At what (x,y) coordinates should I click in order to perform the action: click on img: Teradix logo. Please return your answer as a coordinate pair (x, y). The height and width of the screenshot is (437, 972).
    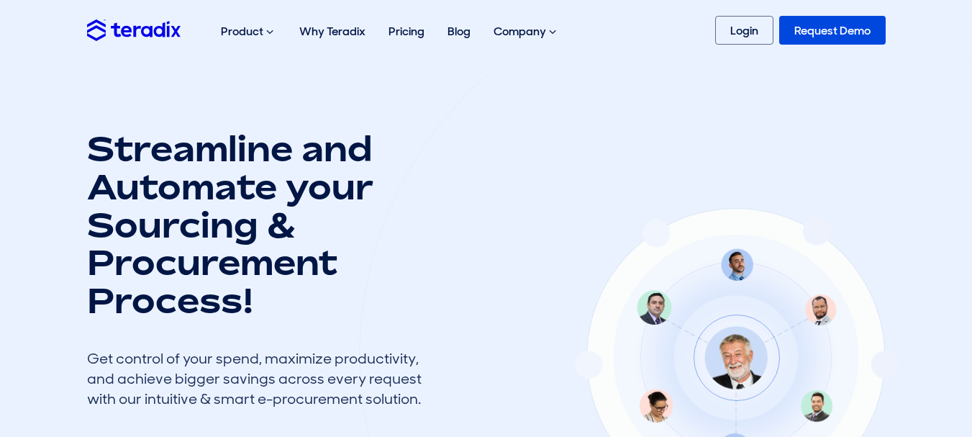
    Looking at the image, I should click on (134, 30).